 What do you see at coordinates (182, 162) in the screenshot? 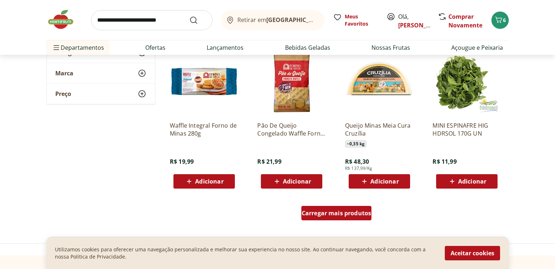
I see `span: R$ 19,99` at bounding box center [182, 162].